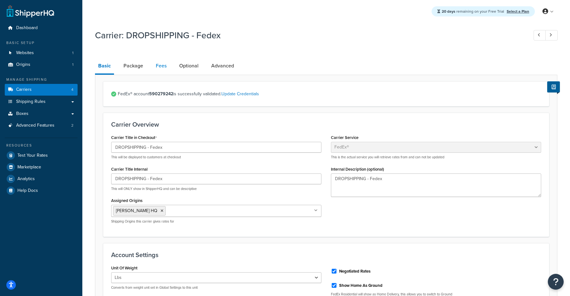 Image resolution: width=570 pixels, height=296 pixels. What do you see at coordinates (124, 268) in the screenshot?
I see `label: Unit Of Weight` at bounding box center [124, 268].